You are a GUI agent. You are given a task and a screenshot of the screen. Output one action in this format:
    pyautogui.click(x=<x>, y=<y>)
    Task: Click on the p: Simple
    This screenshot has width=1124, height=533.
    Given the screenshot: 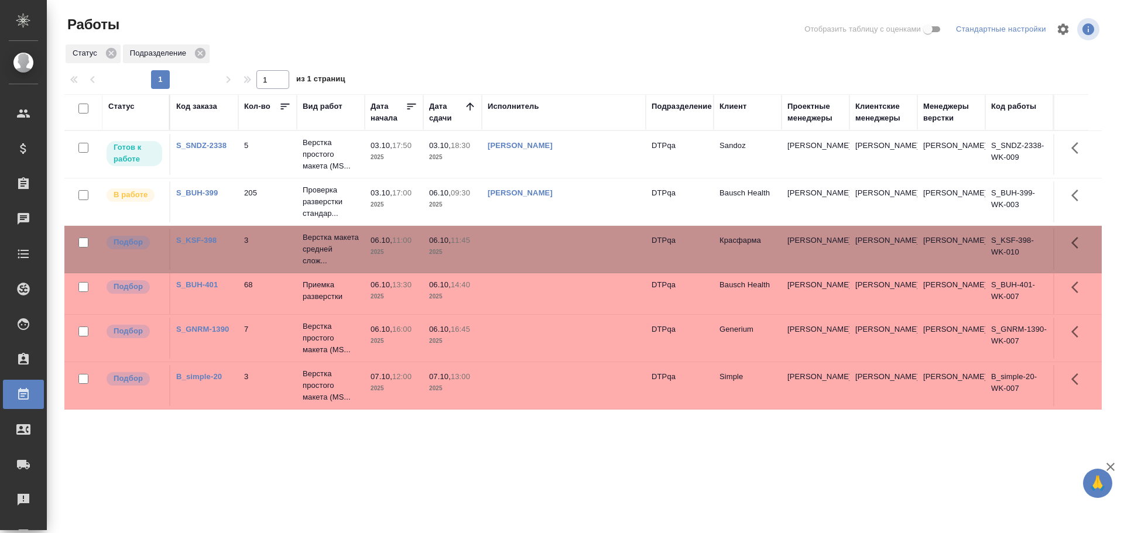 What is the action you would take?
    pyautogui.click(x=748, y=377)
    